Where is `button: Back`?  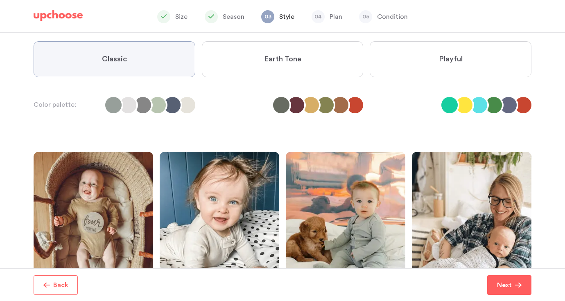 button: Back is located at coordinates (56, 285).